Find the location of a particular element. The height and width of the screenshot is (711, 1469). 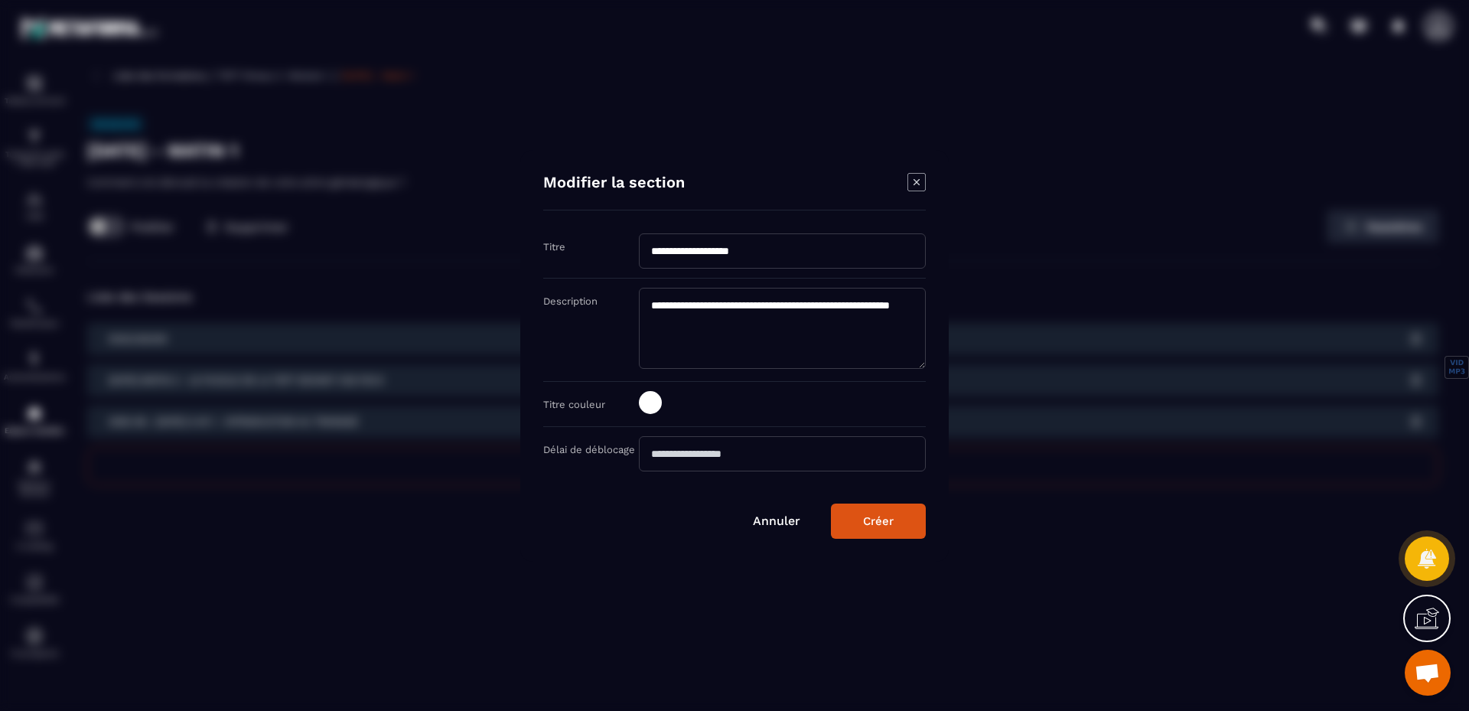

label: Délai de déblocage is located at coordinates (589, 449).